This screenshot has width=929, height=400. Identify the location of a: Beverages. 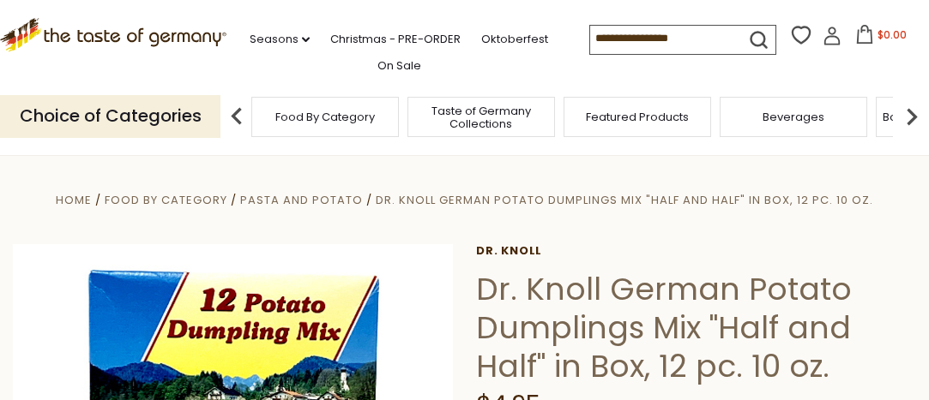
(793, 117).